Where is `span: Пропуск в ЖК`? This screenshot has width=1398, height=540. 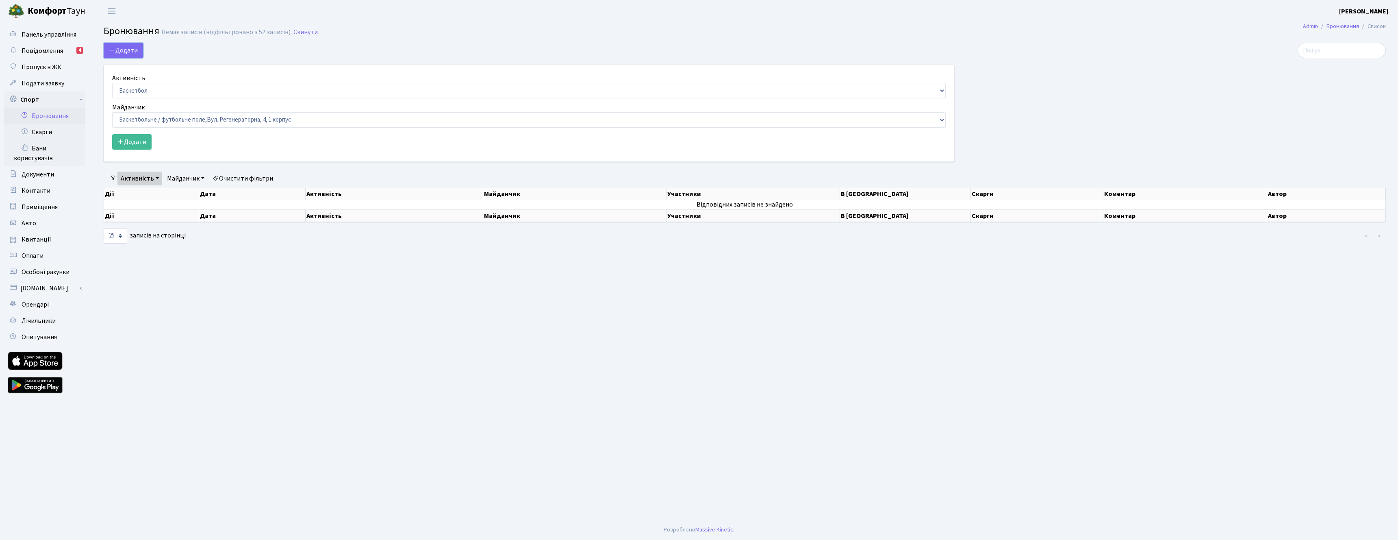
span: Пропуск в ЖК is located at coordinates (41, 67).